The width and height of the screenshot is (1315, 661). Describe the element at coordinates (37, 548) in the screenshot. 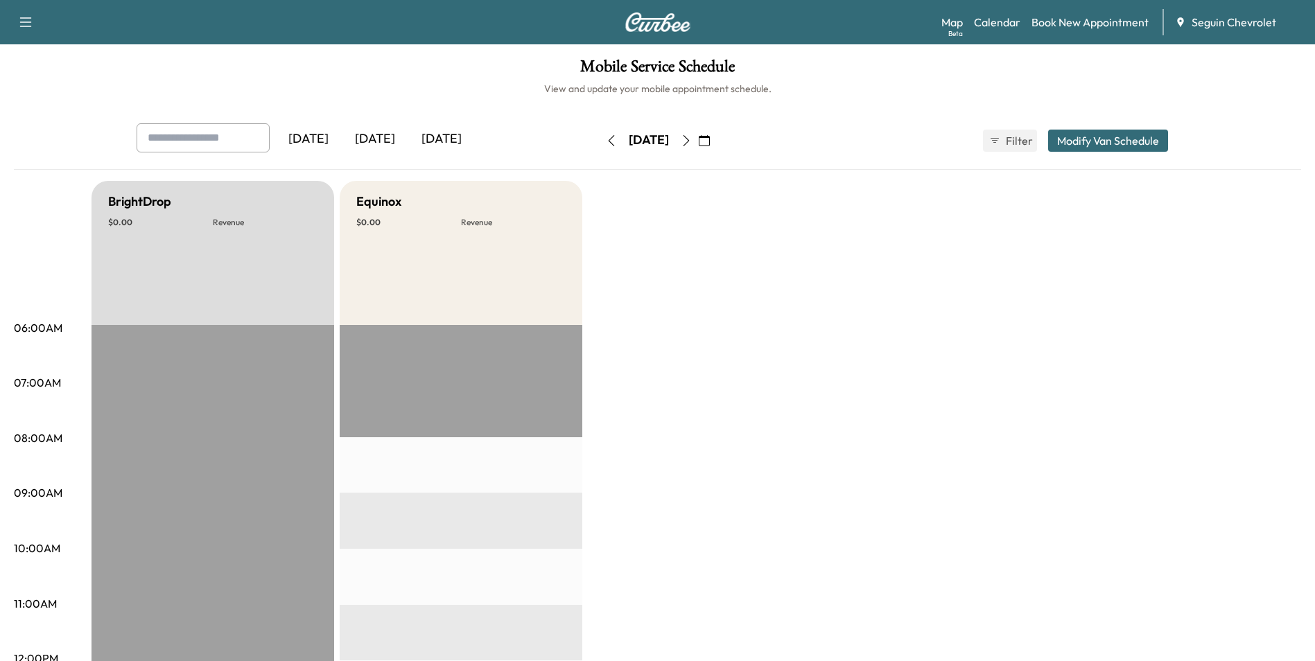

I see `p: 10:00AM` at that location.